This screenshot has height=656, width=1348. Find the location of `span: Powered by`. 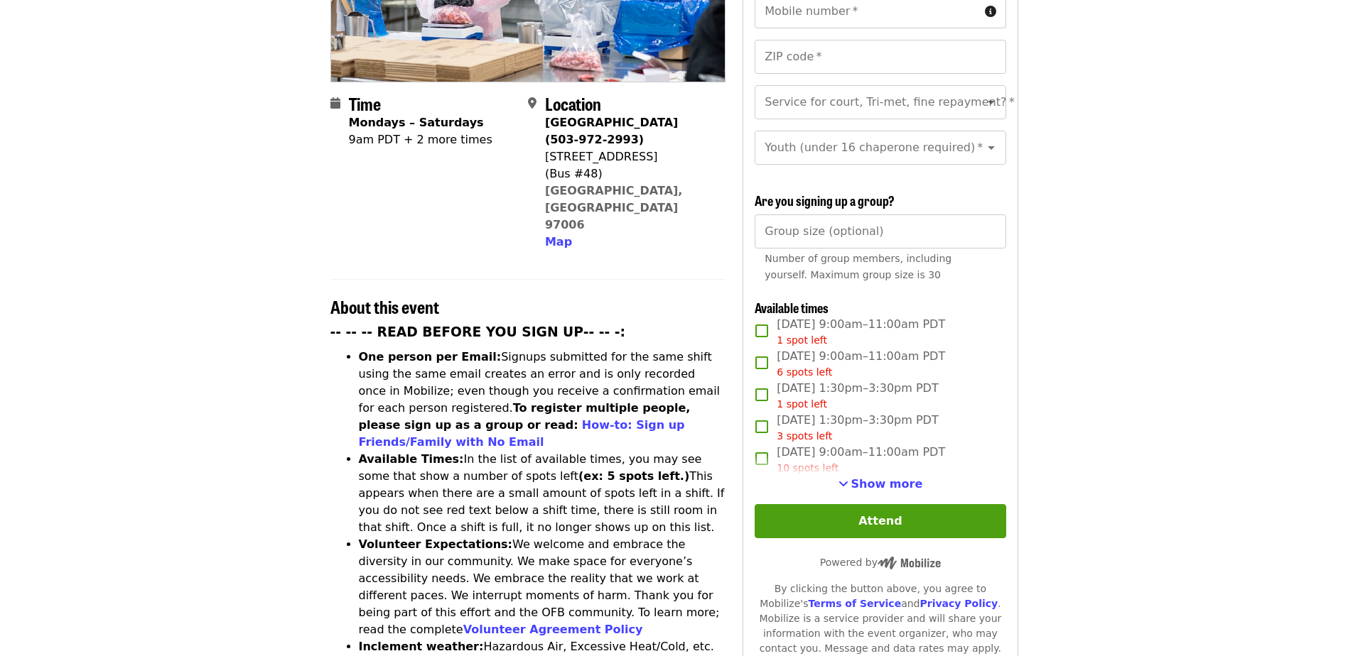

span: Powered by is located at coordinates (880, 563).